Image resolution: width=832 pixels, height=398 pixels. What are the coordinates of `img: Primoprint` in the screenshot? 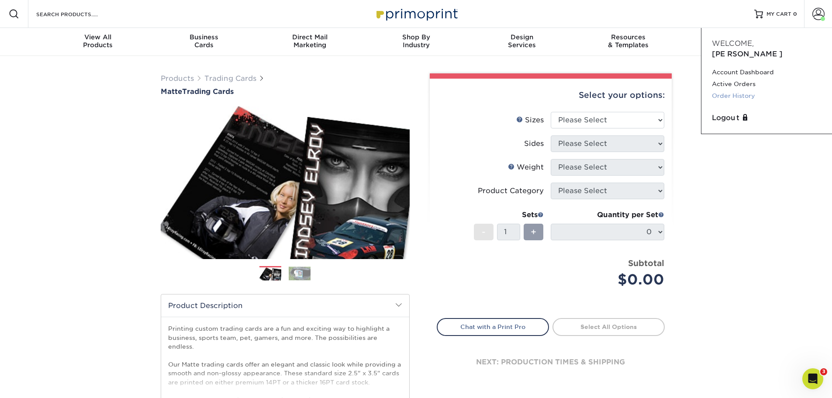 It's located at (416, 14).